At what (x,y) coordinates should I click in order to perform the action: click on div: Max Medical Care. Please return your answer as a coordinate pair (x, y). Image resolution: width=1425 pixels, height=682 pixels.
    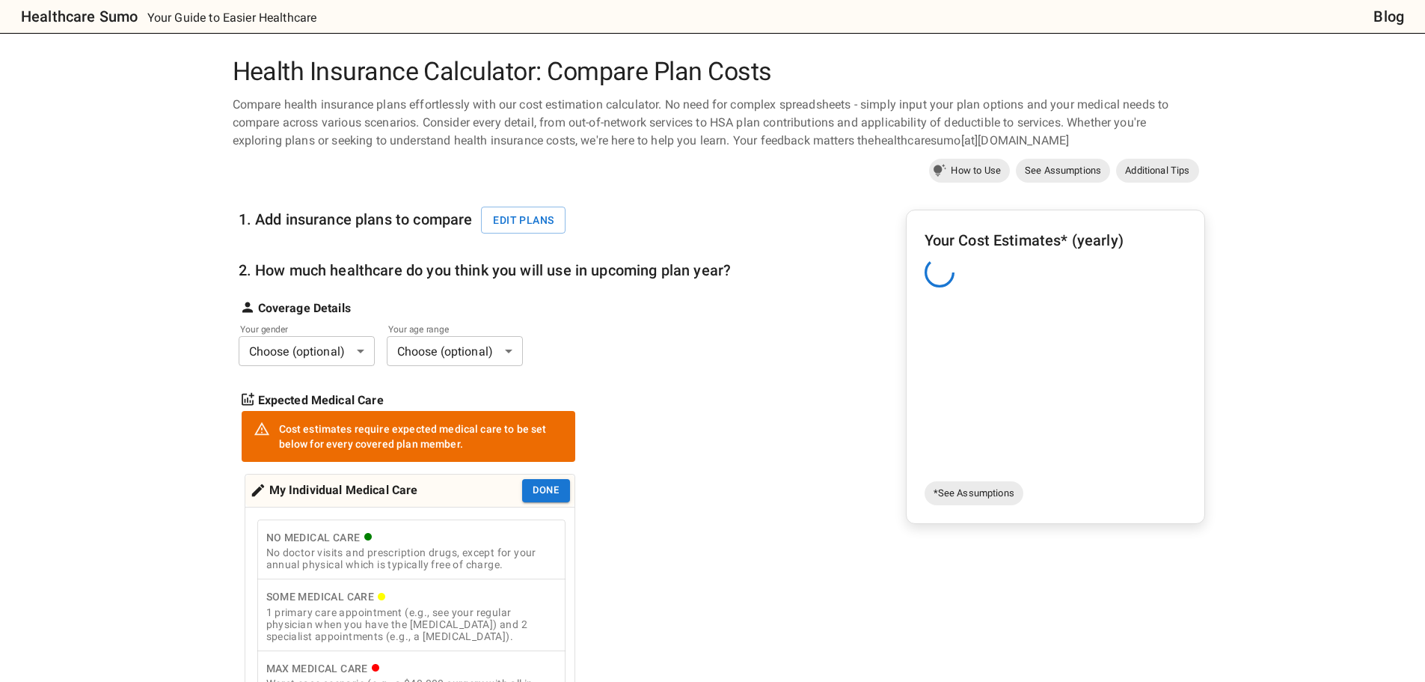
    Looking at the image, I should click on (412, 668).